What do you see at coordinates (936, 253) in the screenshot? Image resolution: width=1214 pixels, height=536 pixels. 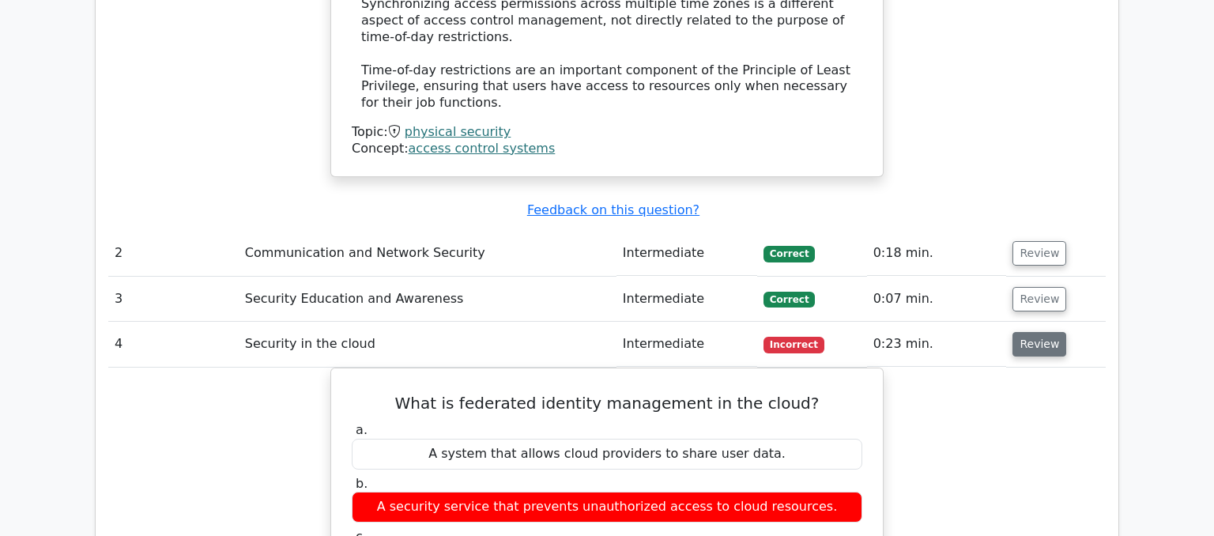 I see `td: 0:18 min.` at bounding box center [936, 253].